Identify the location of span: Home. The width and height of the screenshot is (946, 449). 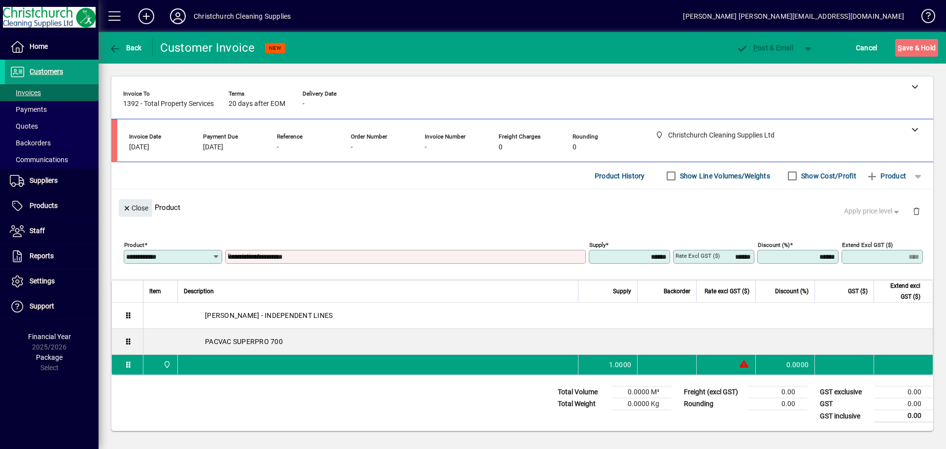
(38, 46).